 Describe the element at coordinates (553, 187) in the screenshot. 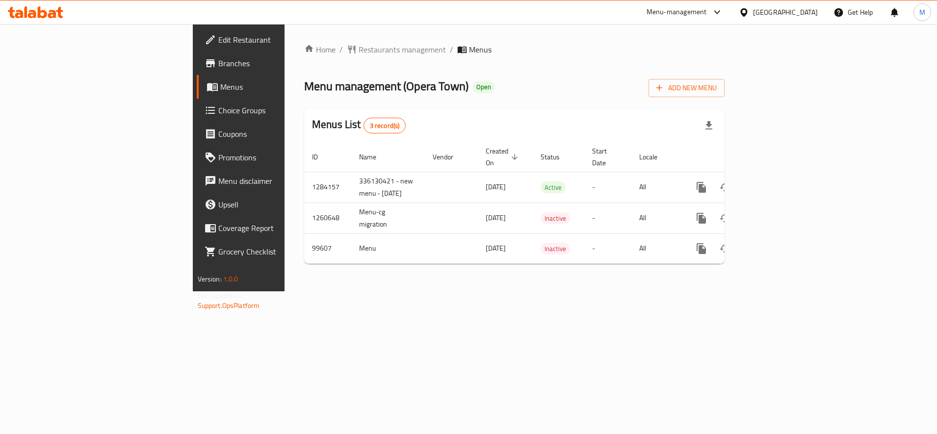

I see `div: Active` at that location.